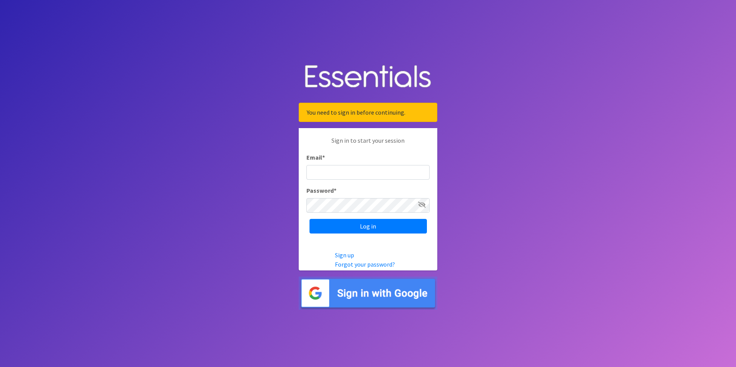 The width and height of the screenshot is (736, 367). What do you see at coordinates (368, 226) in the screenshot?
I see `input: Log in` at bounding box center [368, 226].